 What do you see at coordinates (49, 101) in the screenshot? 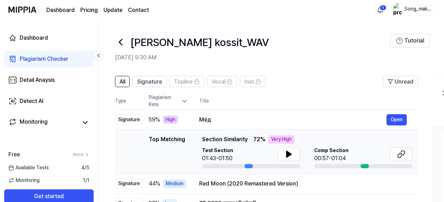
I see `a: Detect AI` at bounding box center [49, 101].